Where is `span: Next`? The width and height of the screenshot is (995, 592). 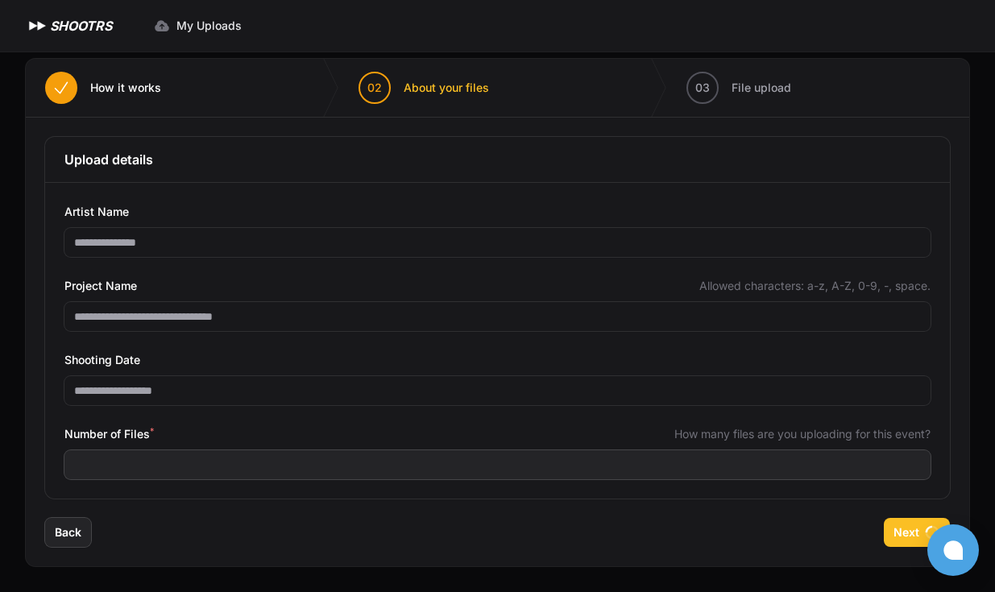
span: Next is located at coordinates (907, 533).